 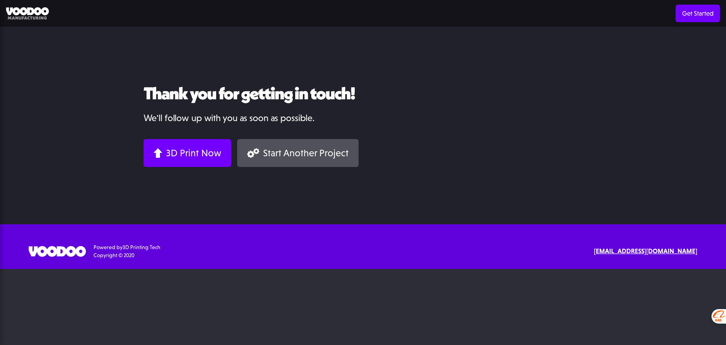 What do you see at coordinates (194, 153) in the screenshot?
I see `div: 3D Print Now` at bounding box center [194, 153].